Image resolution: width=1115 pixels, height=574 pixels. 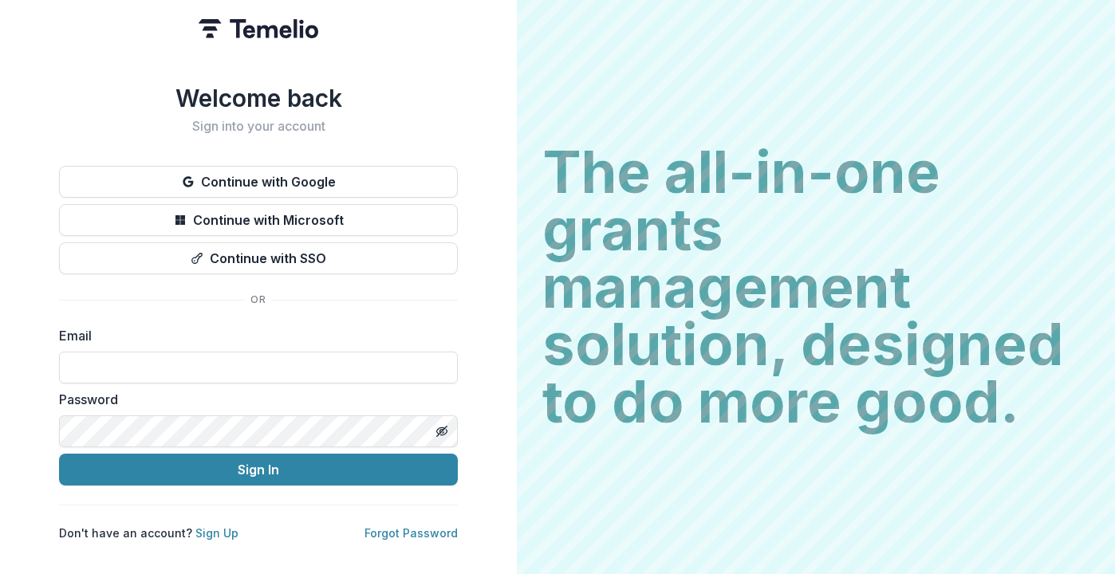 What do you see at coordinates (217, 533) in the screenshot?
I see `a: Sign Up` at bounding box center [217, 533].